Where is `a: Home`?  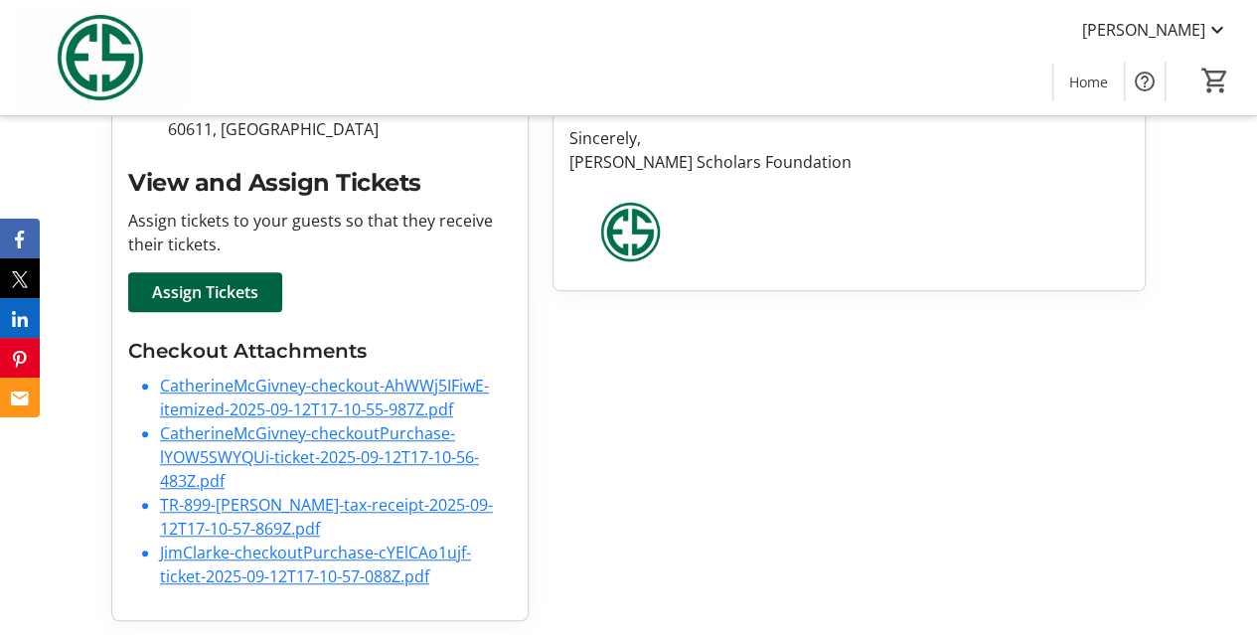
a: Home is located at coordinates (1088, 82).